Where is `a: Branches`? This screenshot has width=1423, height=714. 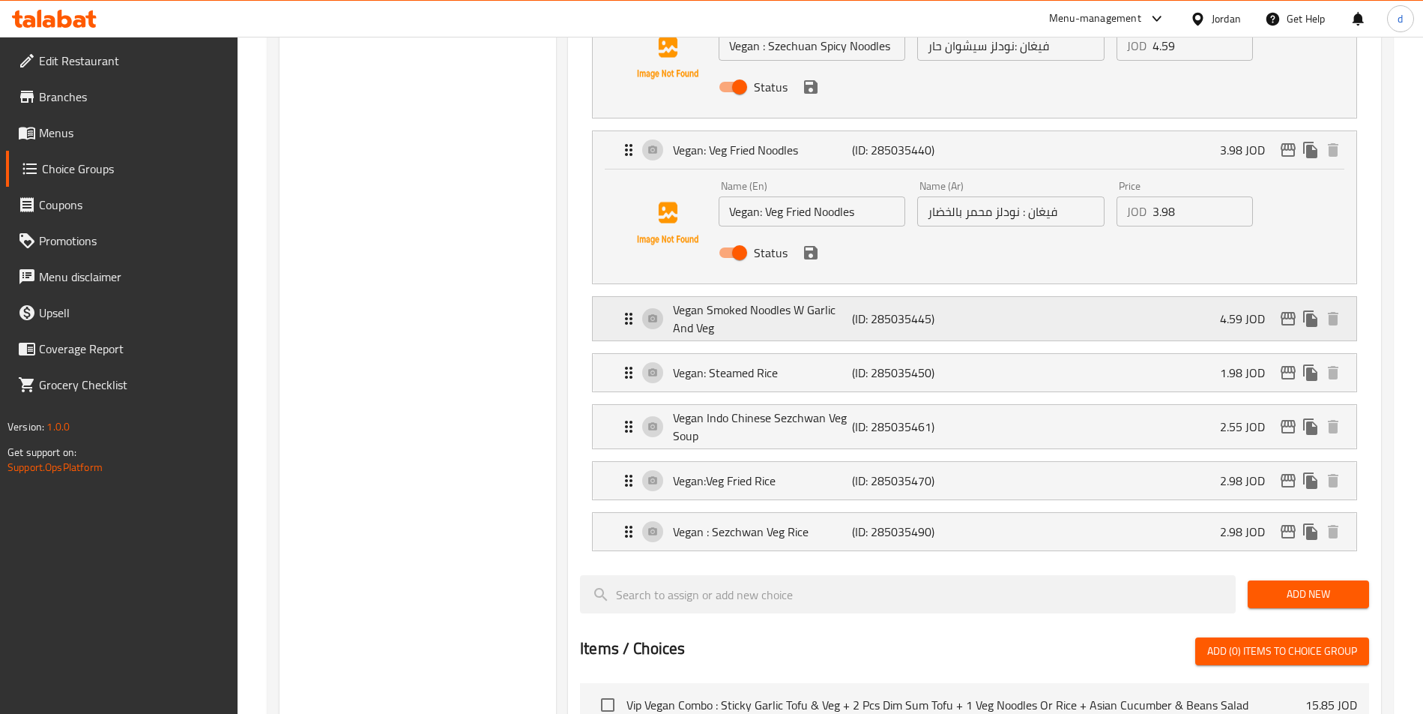 a: Branches is located at coordinates (121, 97).